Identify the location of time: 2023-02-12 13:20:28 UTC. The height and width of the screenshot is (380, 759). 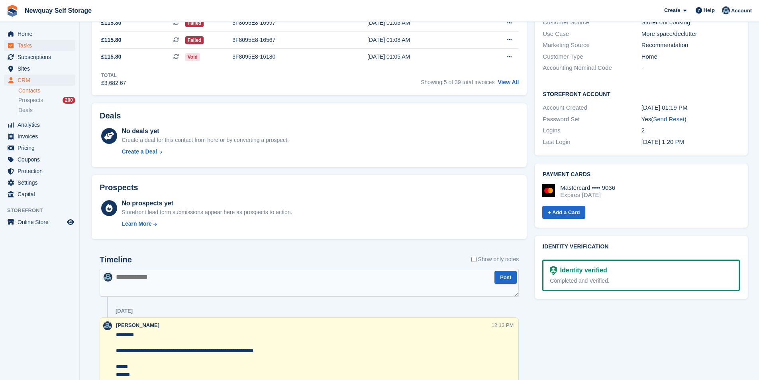
(663, 141).